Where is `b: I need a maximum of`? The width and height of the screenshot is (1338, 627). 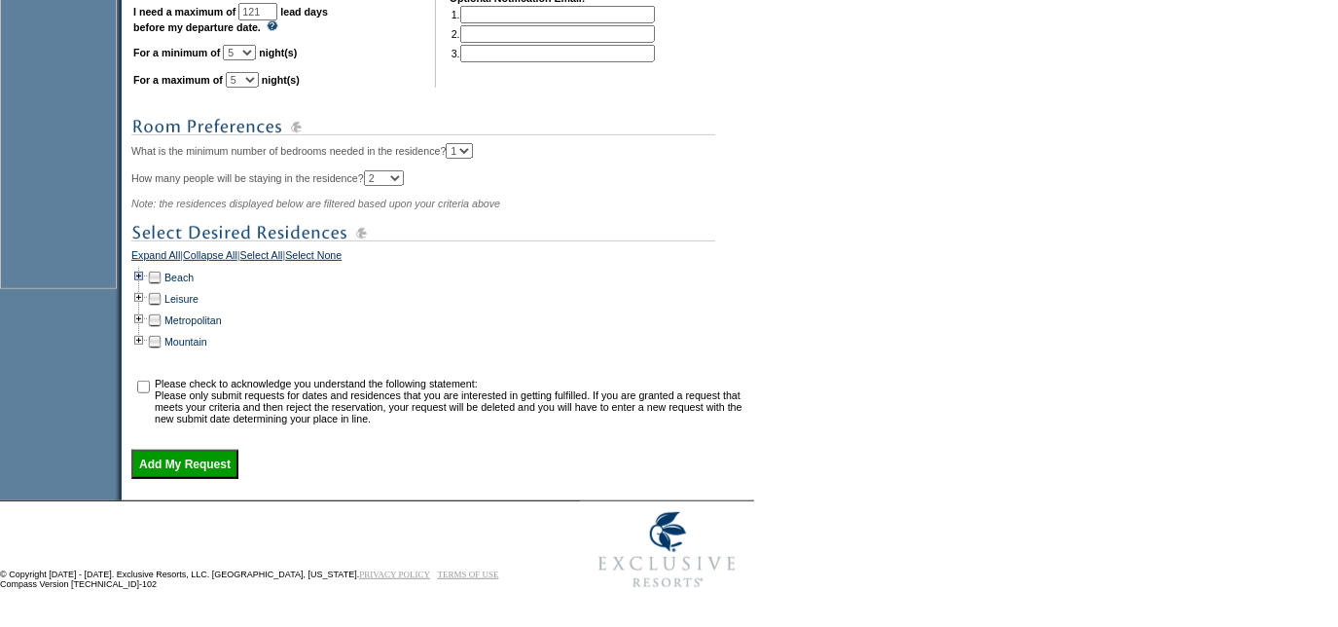
b: I need a maximum of is located at coordinates (184, 12).